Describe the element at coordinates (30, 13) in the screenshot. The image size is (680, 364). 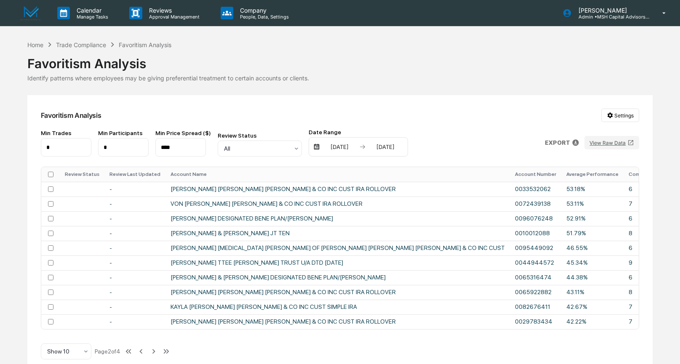
I see `img: logo` at that location.